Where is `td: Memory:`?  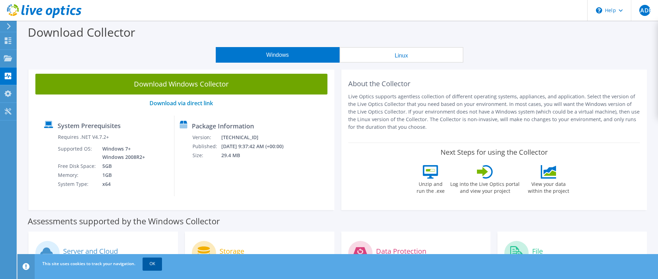 td: Memory: is located at coordinates (77, 175).